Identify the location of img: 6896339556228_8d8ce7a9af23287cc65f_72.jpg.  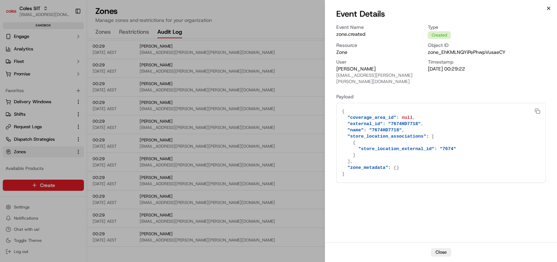
(21, 73).